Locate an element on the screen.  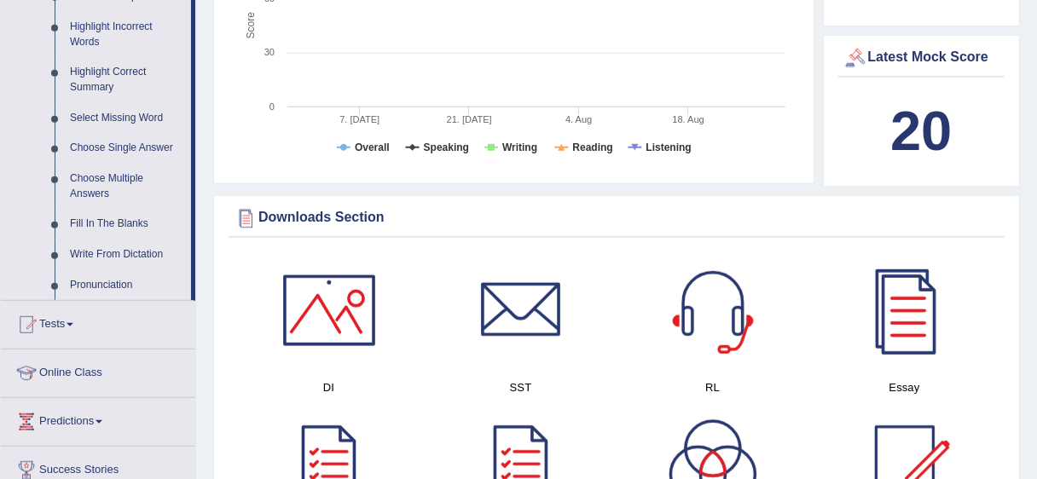
h4: SST is located at coordinates (520, 387).